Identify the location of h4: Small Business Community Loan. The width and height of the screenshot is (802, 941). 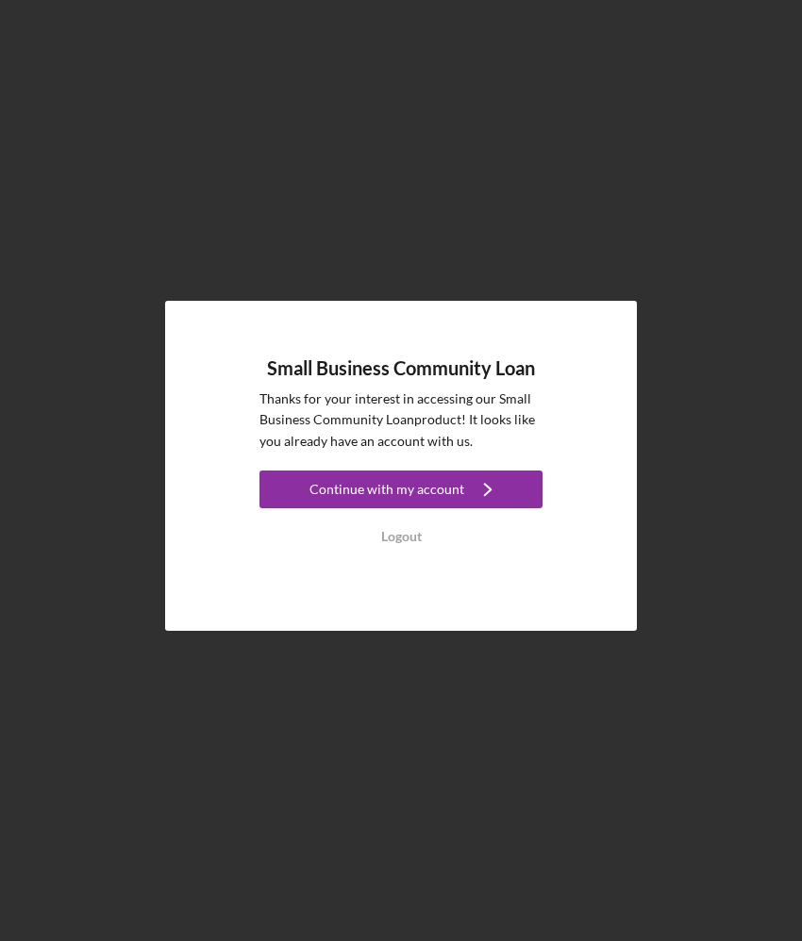
(401, 368).